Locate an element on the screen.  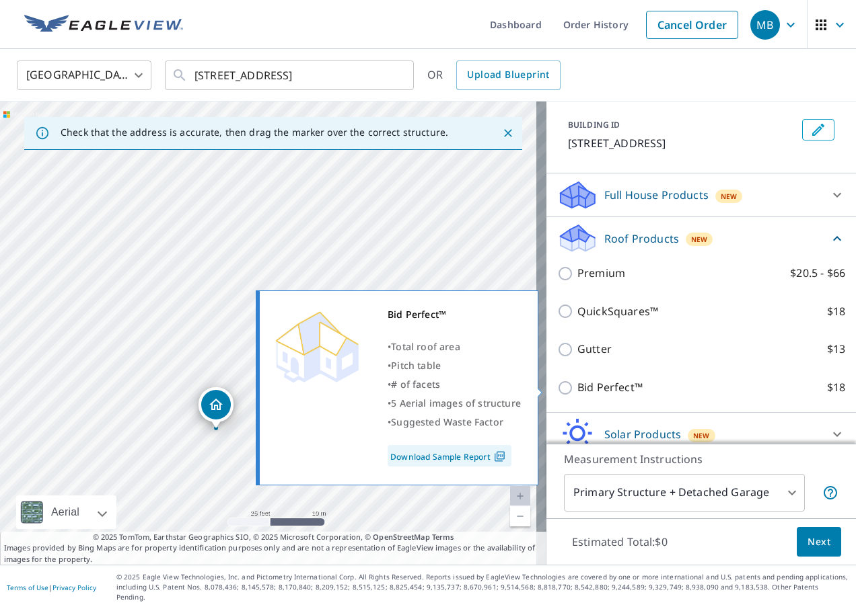
button: Edit building 1 is located at coordinates (818, 130).